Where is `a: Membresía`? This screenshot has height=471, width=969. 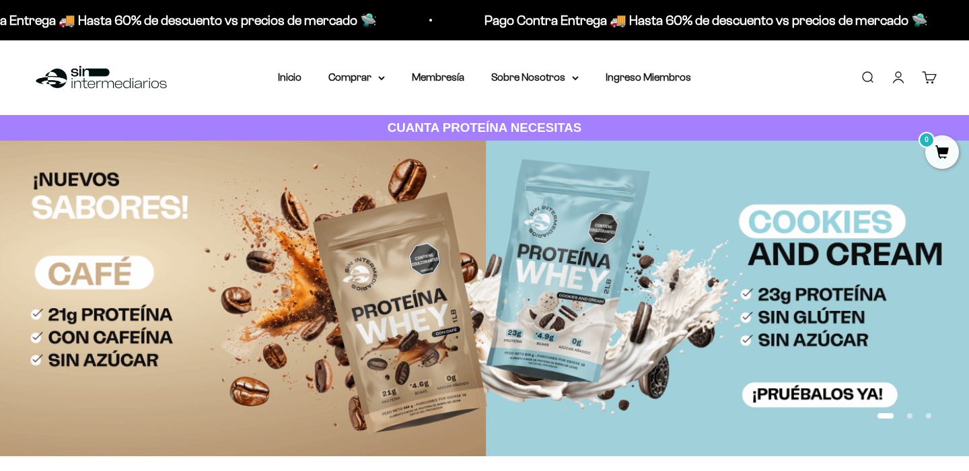 a: Membresía is located at coordinates (438, 77).